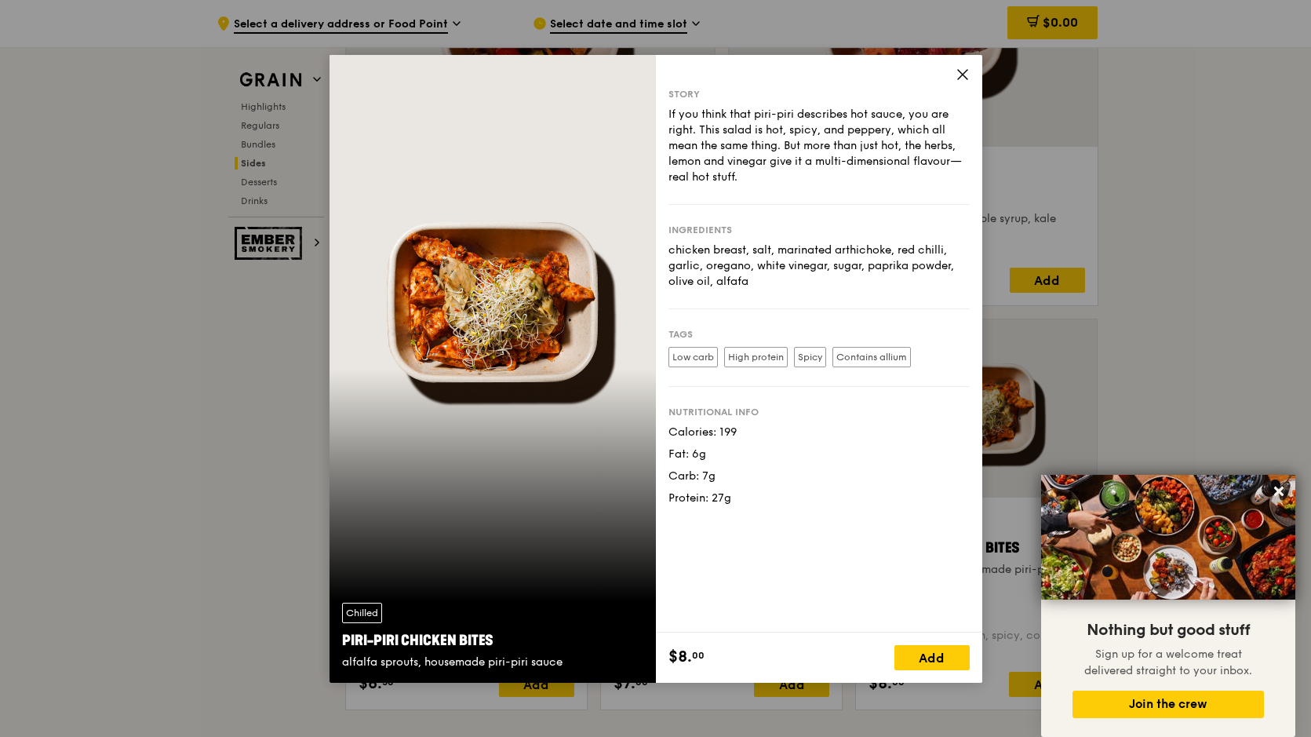  Describe the element at coordinates (819, 476) in the screenshot. I see `div: Carb: 7g` at that location.